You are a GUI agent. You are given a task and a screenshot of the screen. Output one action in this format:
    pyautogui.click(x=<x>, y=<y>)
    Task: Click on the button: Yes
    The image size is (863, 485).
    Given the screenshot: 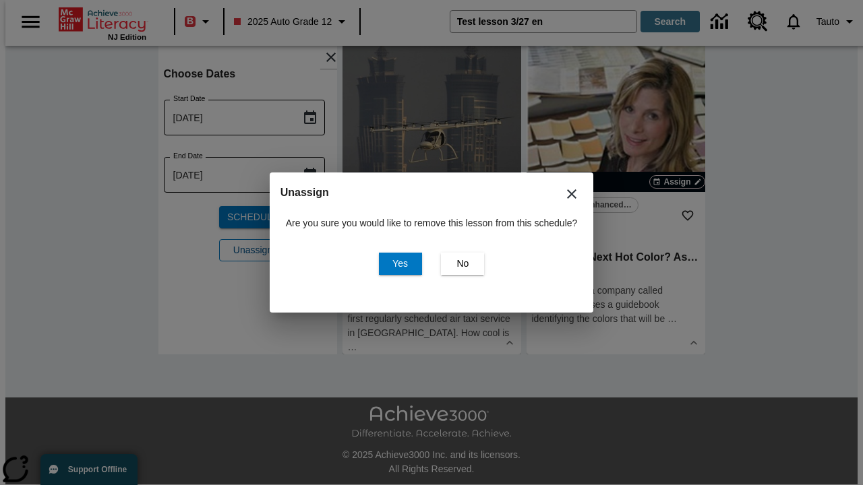 What is the action you would take?
    pyautogui.click(x=400, y=264)
    